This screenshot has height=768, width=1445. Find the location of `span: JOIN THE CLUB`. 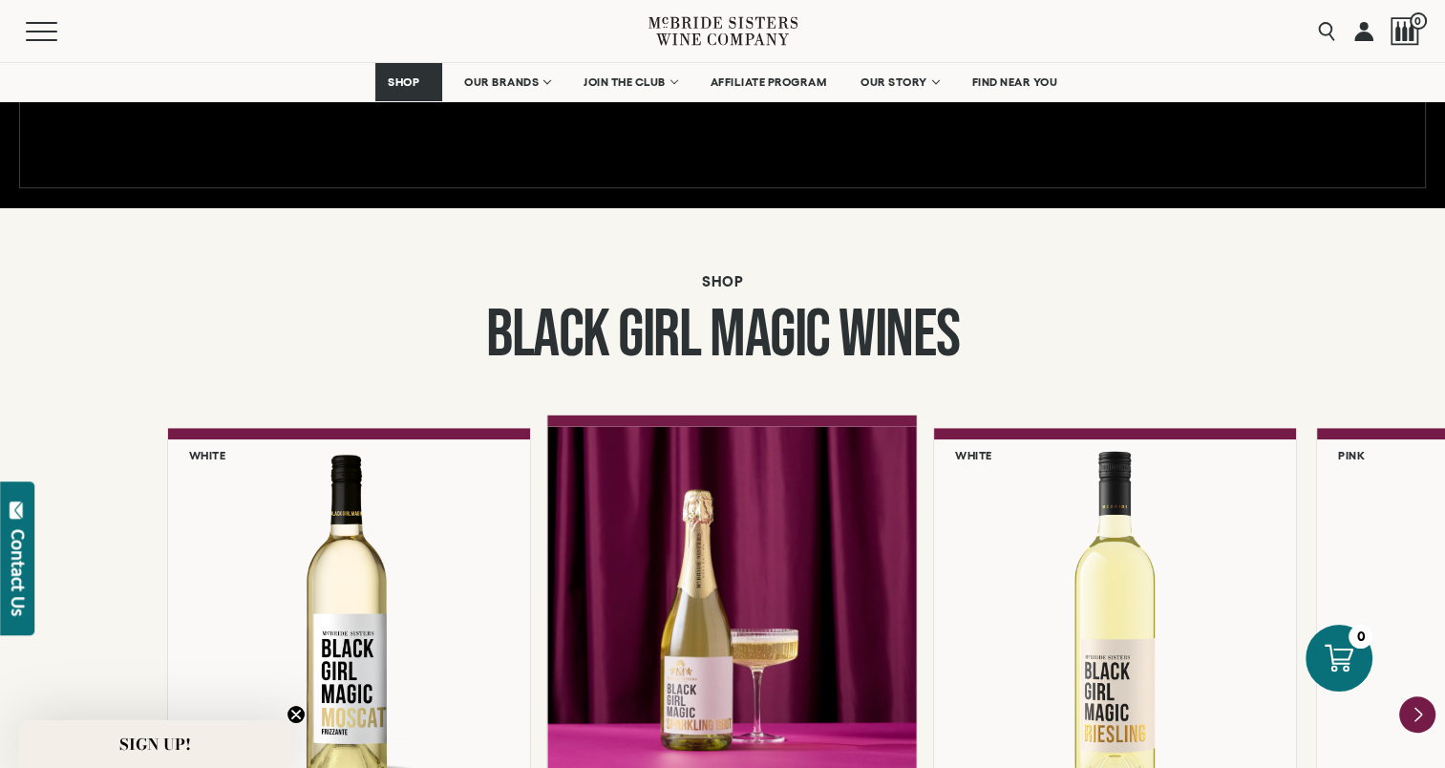

span: JOIN THE CLUB is located at coordinates (625, 82).